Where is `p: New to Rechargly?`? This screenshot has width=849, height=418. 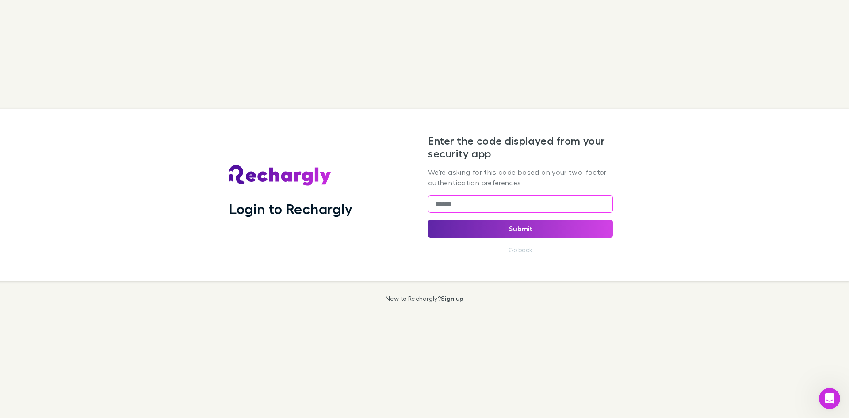 p: New to Rechargly? is located at coordinates (425, 299).